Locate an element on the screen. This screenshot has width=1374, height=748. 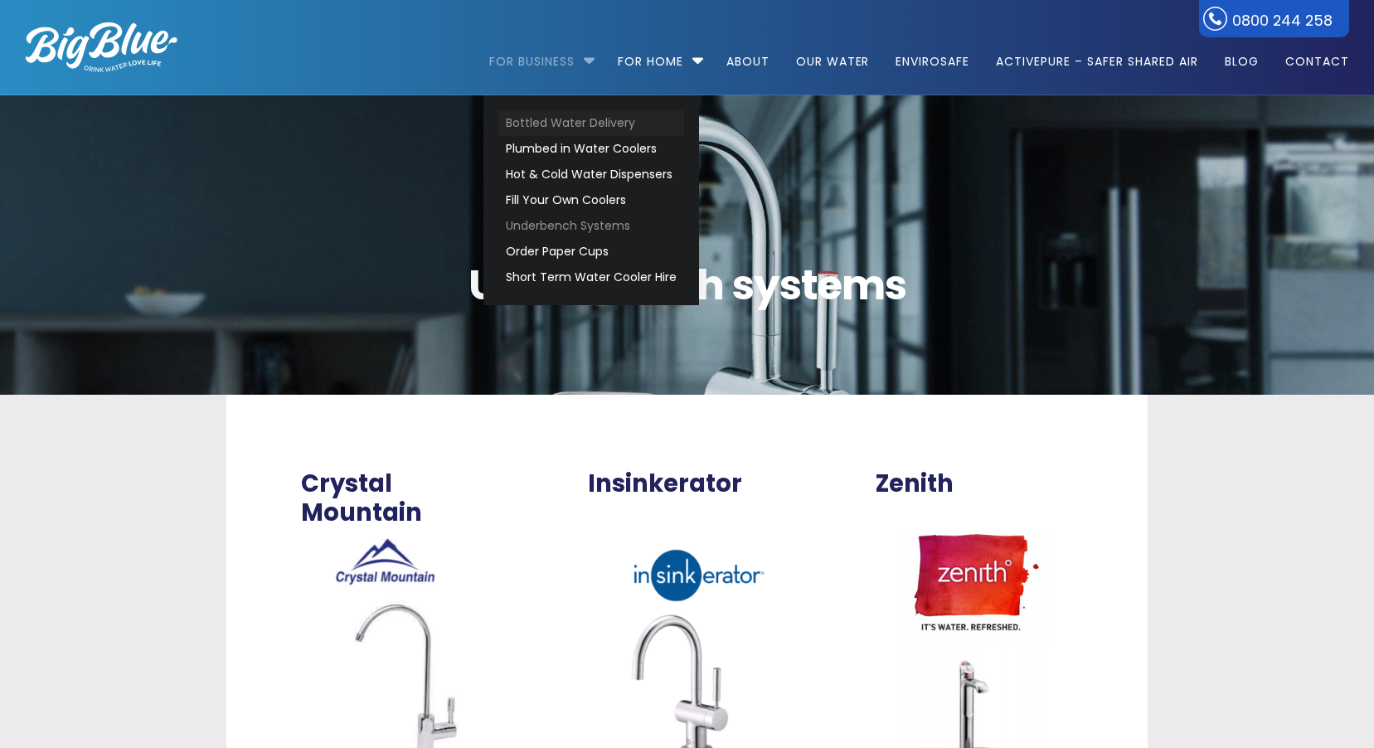
a: Short Term Water Cooler Hire is located at coordinates (591, 277).